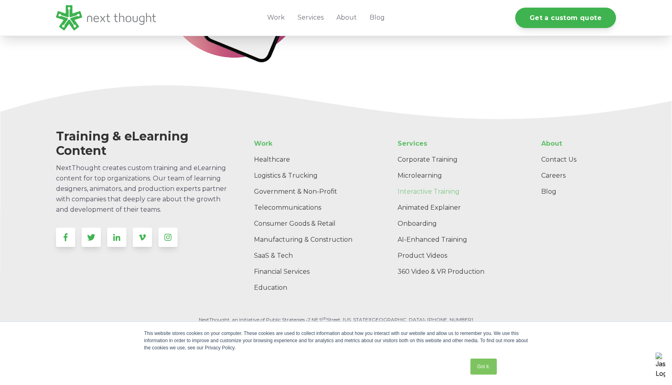 The image size is (672, 385). I want to click on div: This website stores cookies on your computer. These cookies are used to collect information about..., so click(336, 341).